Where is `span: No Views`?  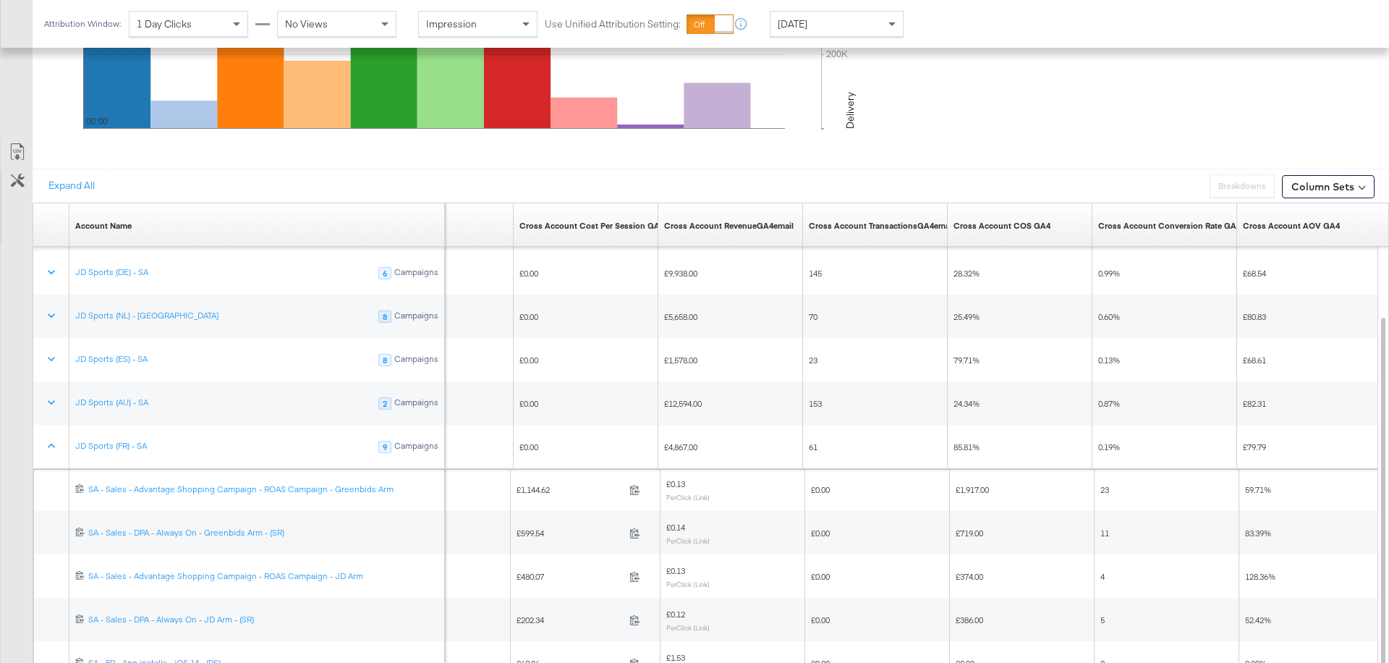
span: No Views is located at coordinates (306, 24).